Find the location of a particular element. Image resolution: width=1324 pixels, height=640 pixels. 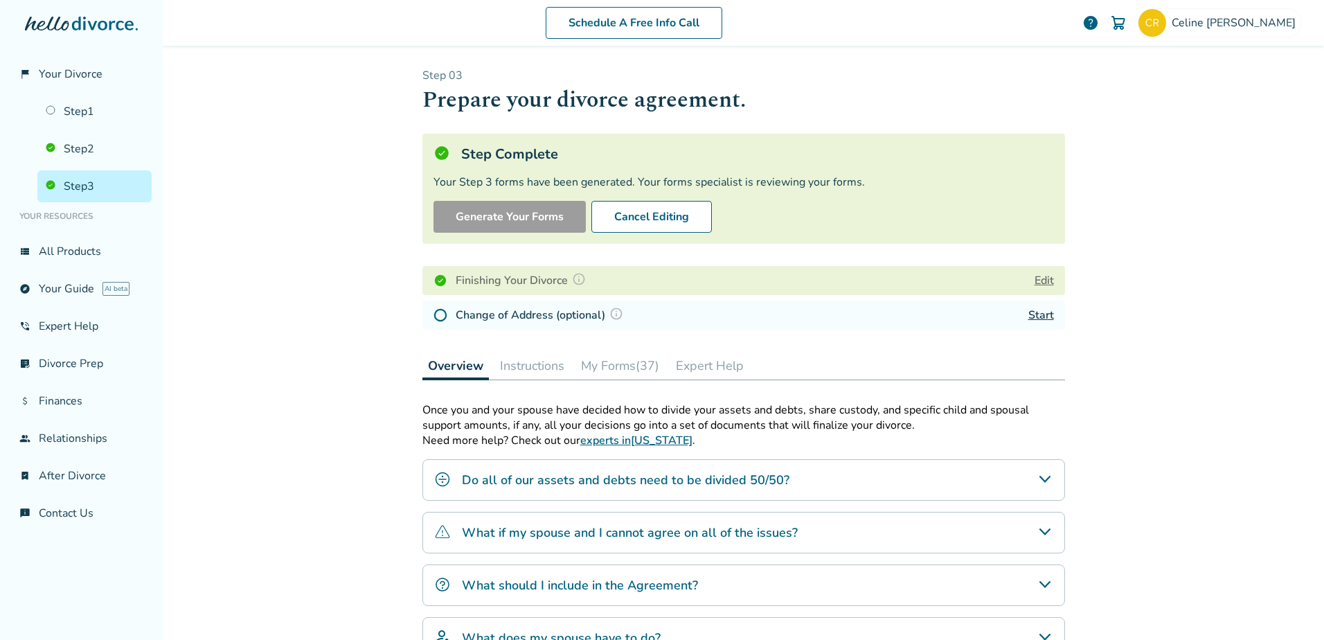

a: view_listAll Products is located at coordinates (81, 251).